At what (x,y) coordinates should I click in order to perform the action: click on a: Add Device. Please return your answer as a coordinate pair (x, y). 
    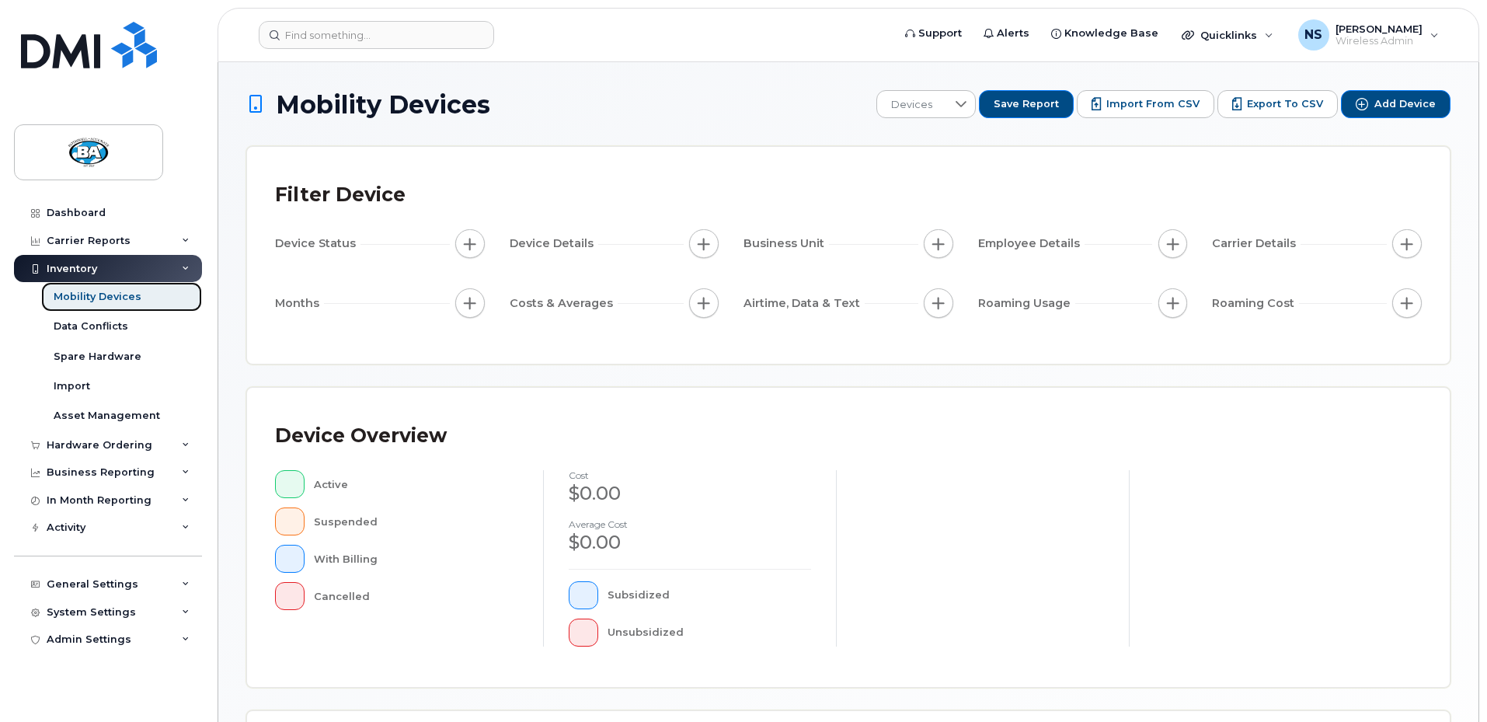
    Looking at the image, I should click on (1395, 104).